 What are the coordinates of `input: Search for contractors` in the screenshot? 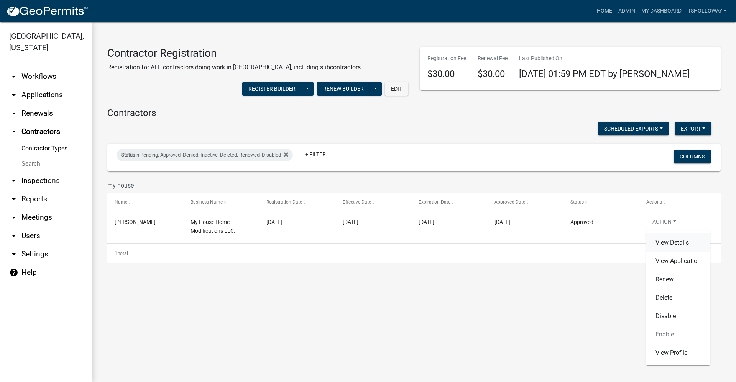 It's located at (362, 185).